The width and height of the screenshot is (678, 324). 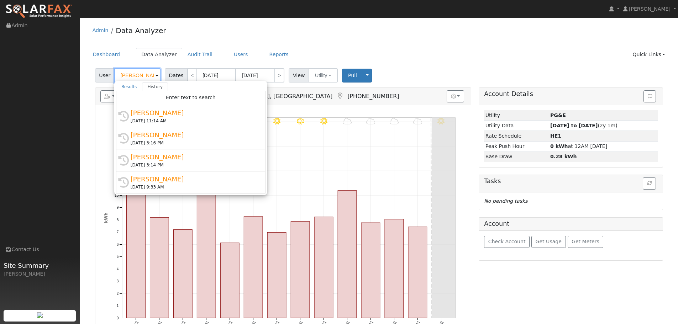 What do you see at coordinates (352, 75) in the screenshot?
I see `span: Pull` at bounding box center [352, 75].